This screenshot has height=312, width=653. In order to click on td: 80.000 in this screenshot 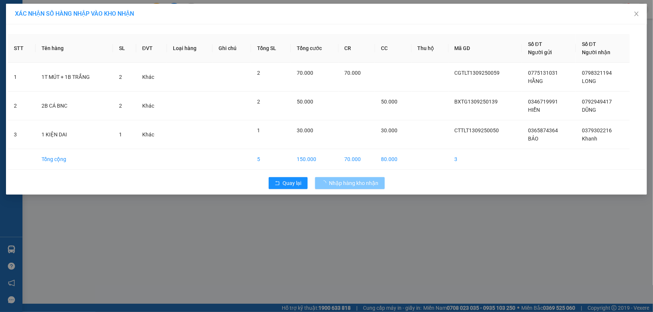, I will do `click(393, 159)`.